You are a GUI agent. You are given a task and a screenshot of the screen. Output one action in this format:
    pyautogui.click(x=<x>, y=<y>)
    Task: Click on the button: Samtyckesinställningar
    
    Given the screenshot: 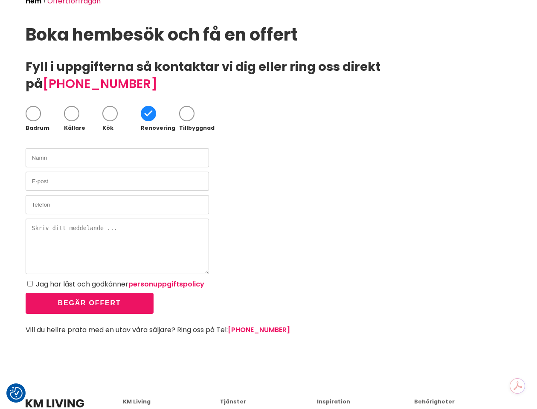 What is the action you would take?
    pyautogui.click(x=16, y=393)
    